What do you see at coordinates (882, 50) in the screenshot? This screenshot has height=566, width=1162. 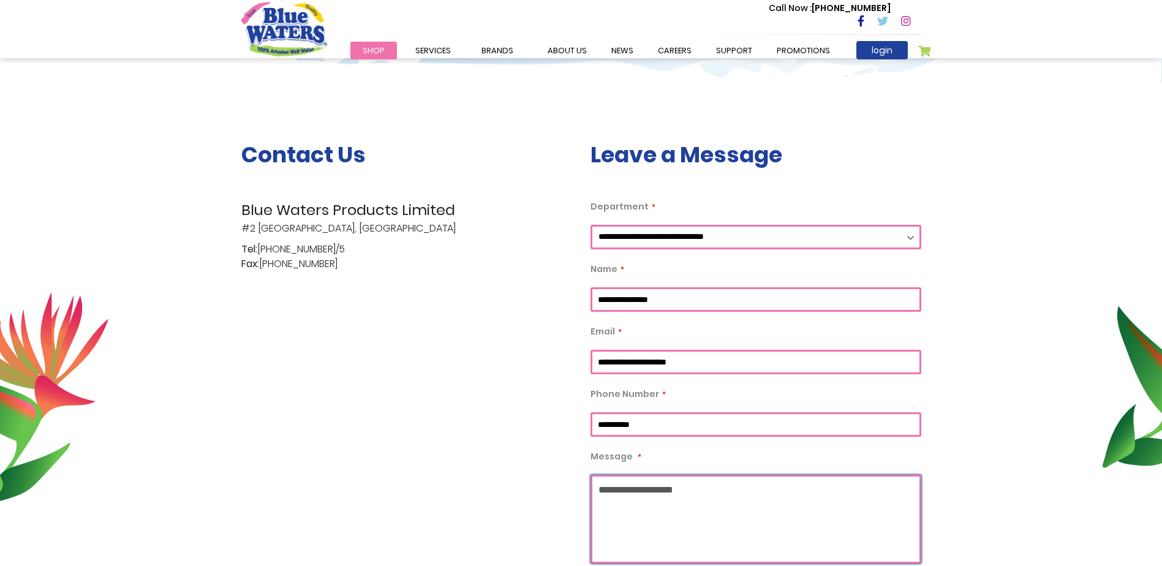 I see `a: login` at bounding box center [882, 50].